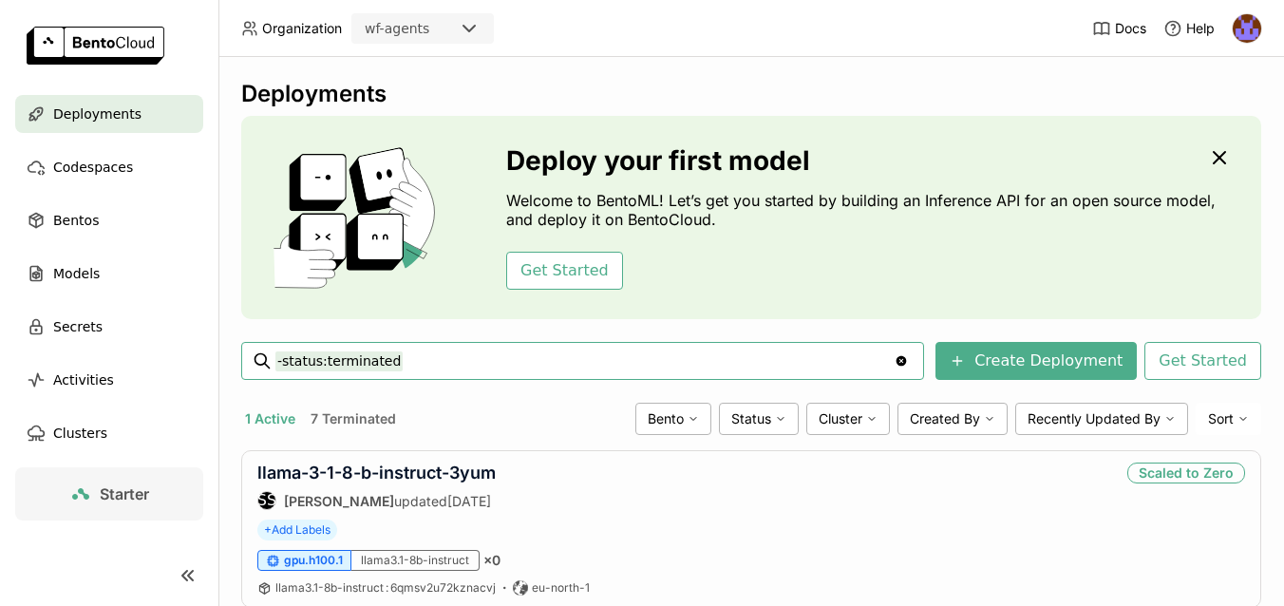 Image resolution: width=1284 pixels, height=606 pixels. What do you see at coordinates (76, 220) in the screenshot?
I see `span: Bentos` at bounding box center [76, 220].